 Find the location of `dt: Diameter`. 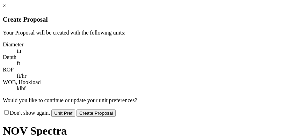

dt: Diameter is located at coordinates (149, 45).